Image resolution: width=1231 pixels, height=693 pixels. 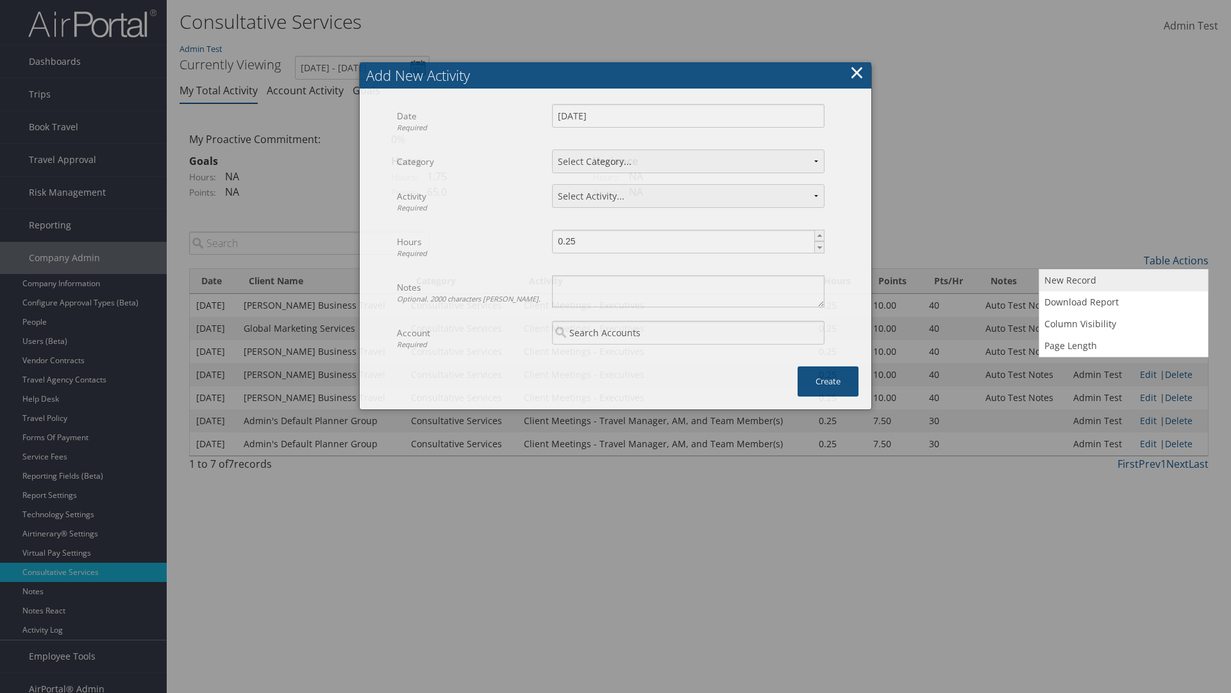 I want to click on label: Activity, so click(x=469, y=201).